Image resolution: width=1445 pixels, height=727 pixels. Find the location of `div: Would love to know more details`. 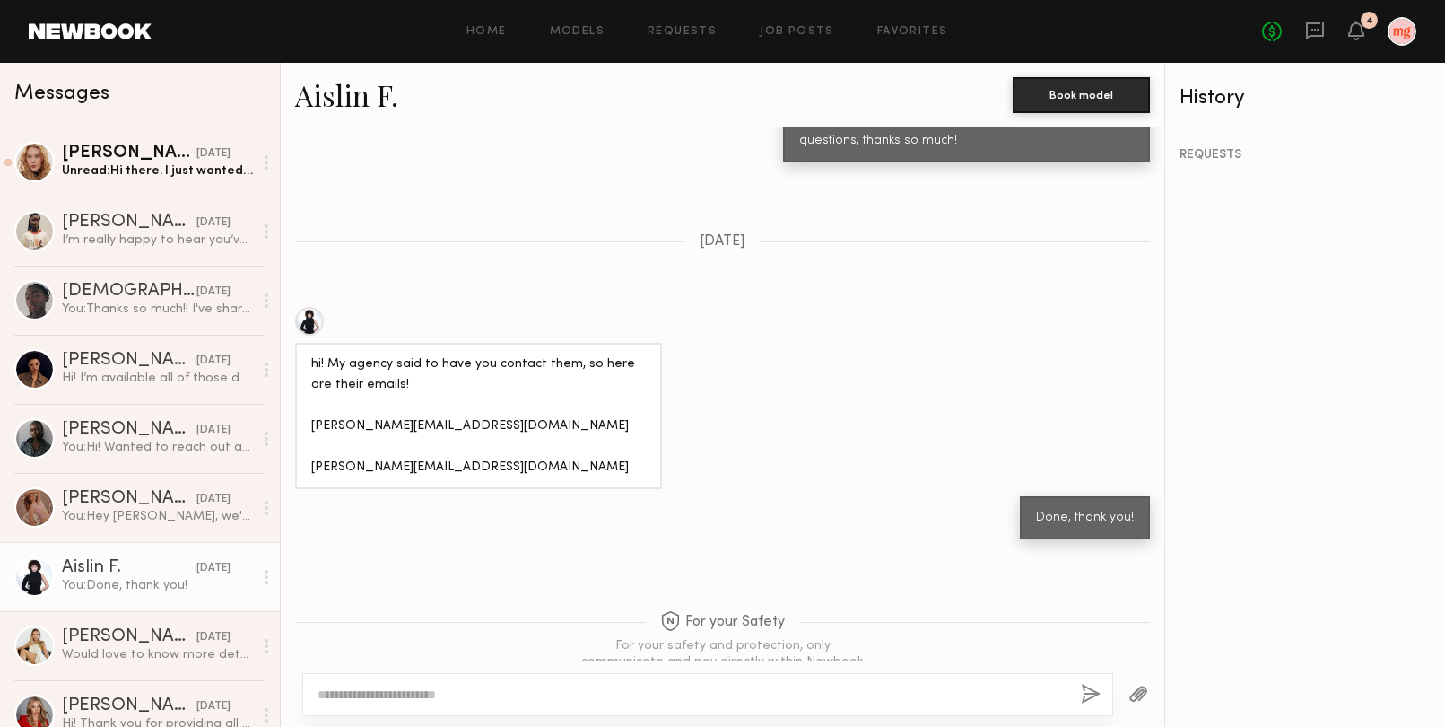

div: Would love to know more details is located at coordinates (157, 654).